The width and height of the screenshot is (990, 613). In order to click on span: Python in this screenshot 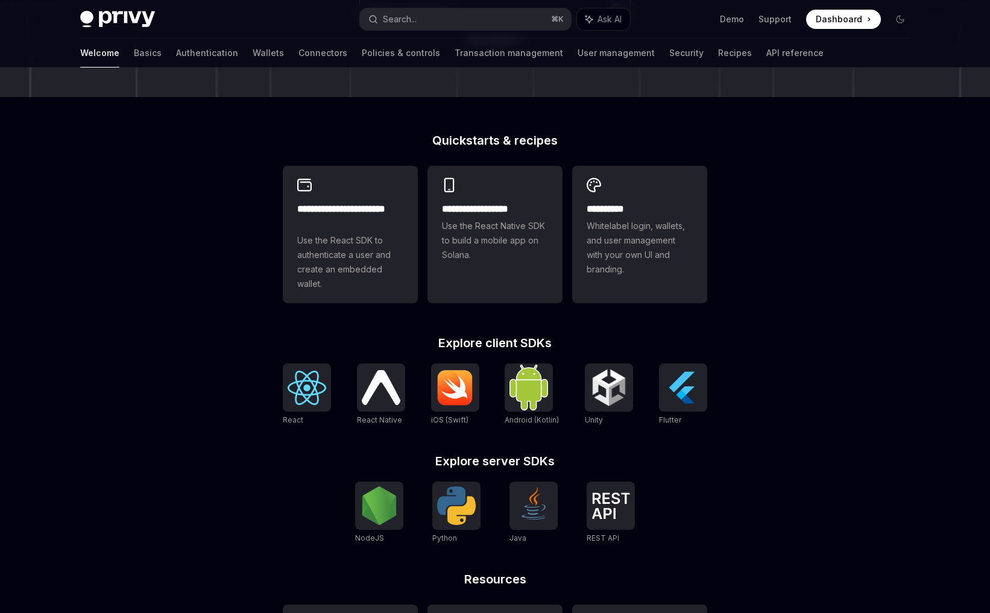, I will do `click(444, 538)`.